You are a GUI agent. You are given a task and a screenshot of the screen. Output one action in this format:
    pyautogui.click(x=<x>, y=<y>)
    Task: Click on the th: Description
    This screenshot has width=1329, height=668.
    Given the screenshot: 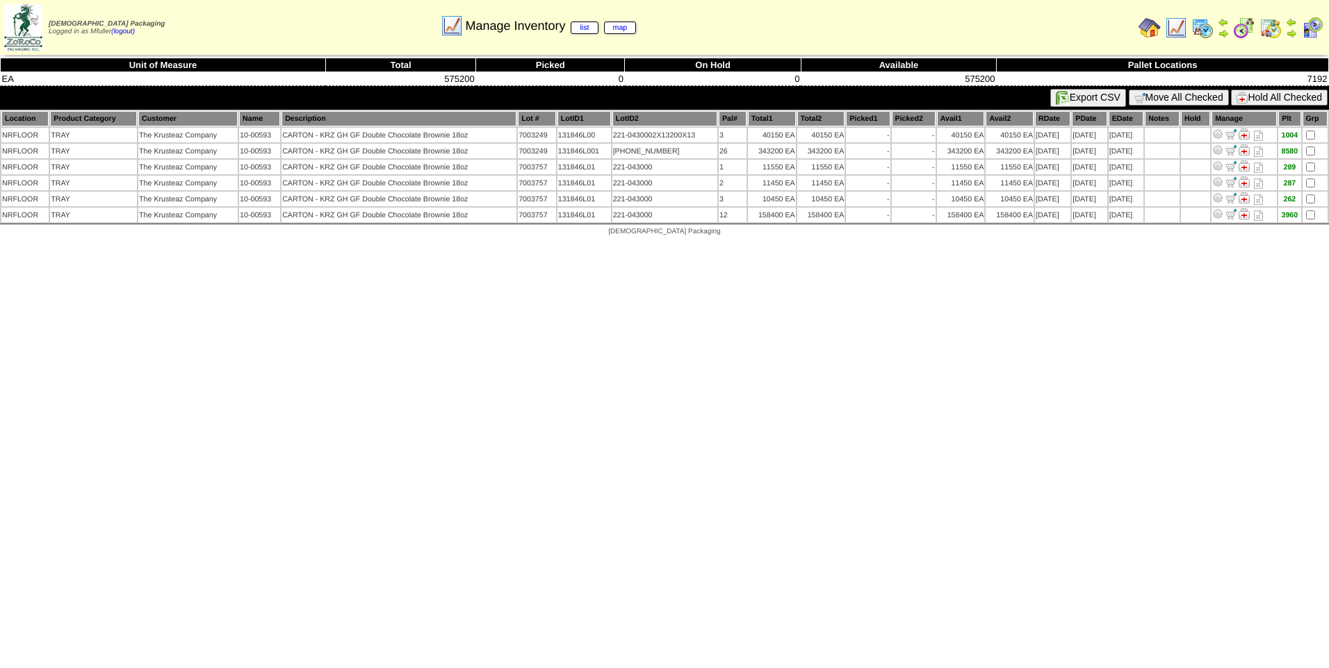 What is the action you would take?
    pyautogui.click(x=399, y=119)
    